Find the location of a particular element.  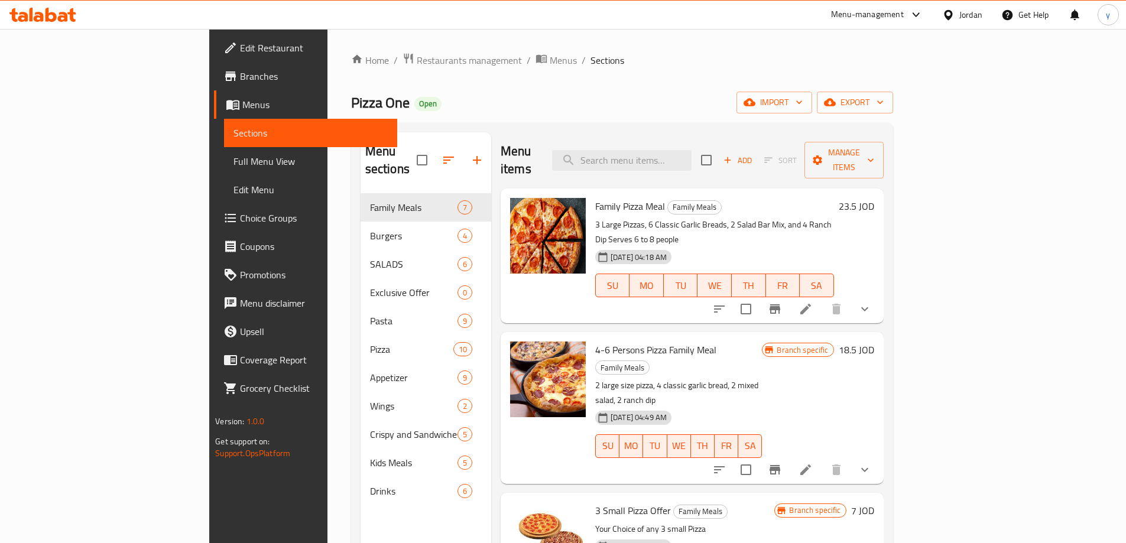

div: Drinks6 is located at coordinates (426, 491).